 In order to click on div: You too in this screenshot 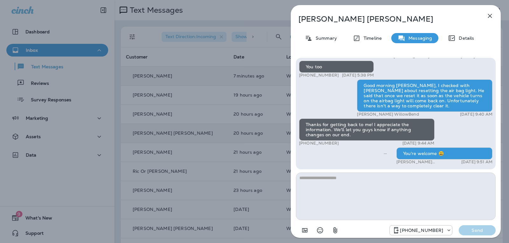, I will do `click(336, 67)`.